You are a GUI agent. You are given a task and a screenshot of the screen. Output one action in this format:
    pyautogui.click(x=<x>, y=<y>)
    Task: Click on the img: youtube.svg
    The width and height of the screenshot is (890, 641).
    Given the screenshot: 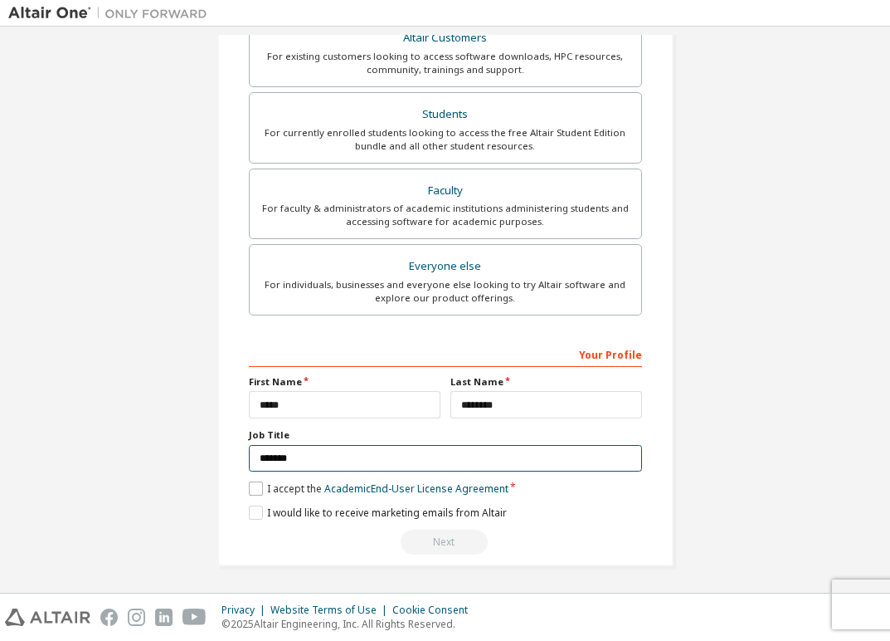 What is the action you would take?
    pyautogui.click(x=194, y=617)
    